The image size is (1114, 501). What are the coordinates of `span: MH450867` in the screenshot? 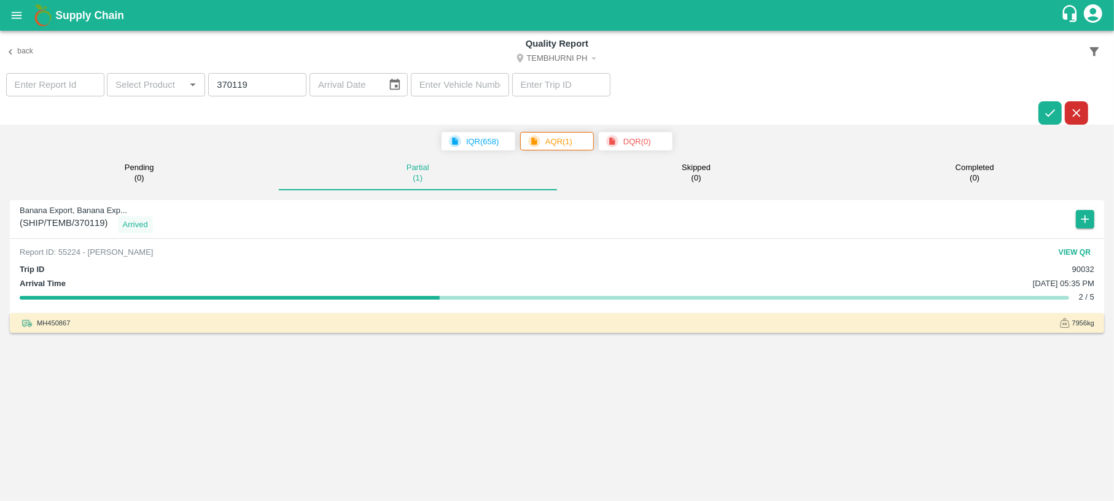 It's located at (53, 323).